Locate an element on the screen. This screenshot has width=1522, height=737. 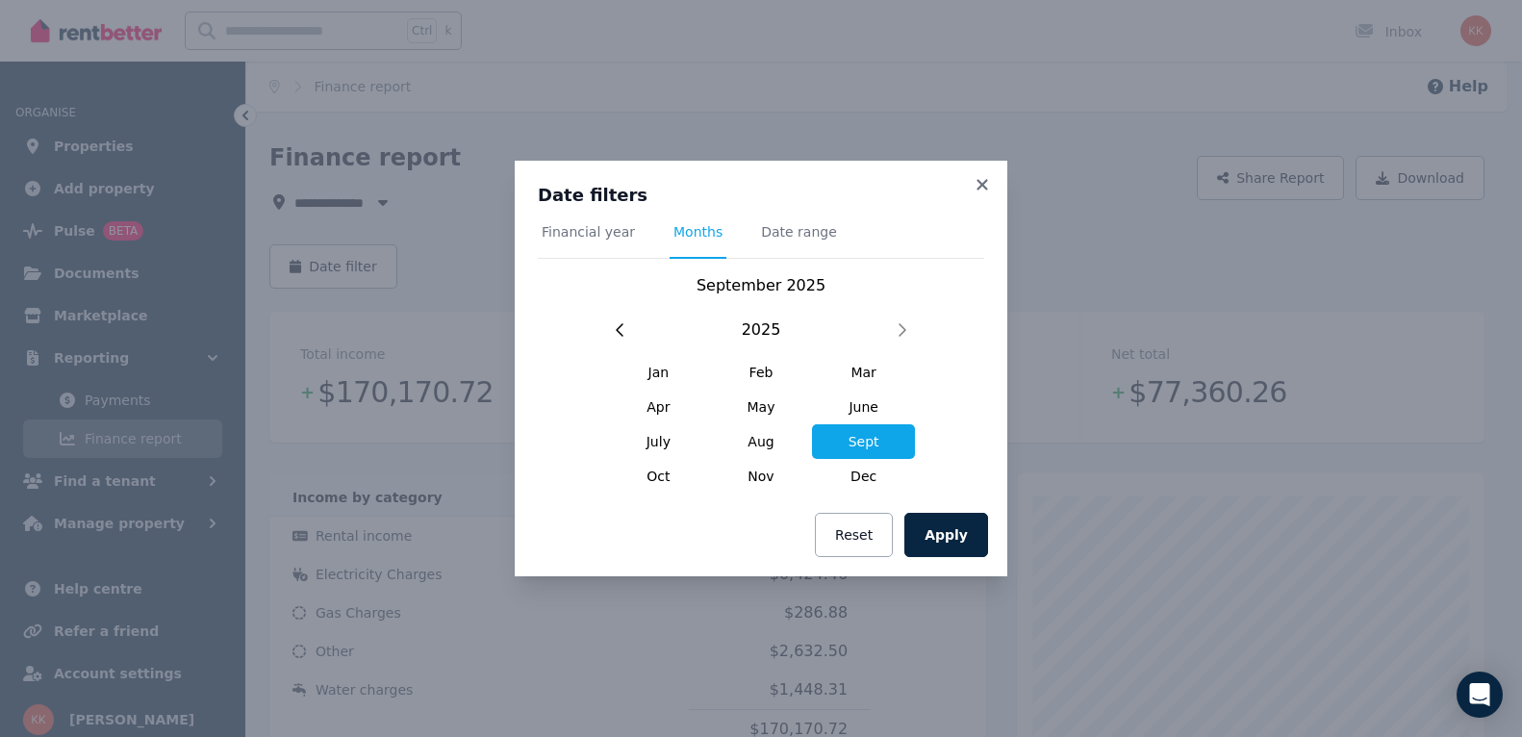
button: Reset is located at coordinates (853, 535).